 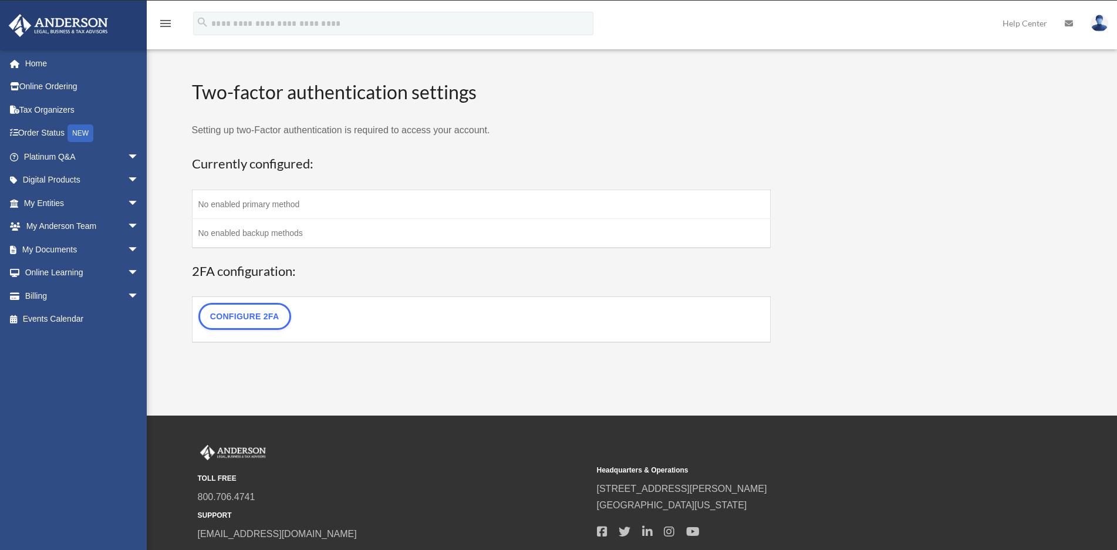 What do you see at coordinates (1100, 23) in the screenshot?
I see `img: User Pic` at bounding box center [1100, 23].